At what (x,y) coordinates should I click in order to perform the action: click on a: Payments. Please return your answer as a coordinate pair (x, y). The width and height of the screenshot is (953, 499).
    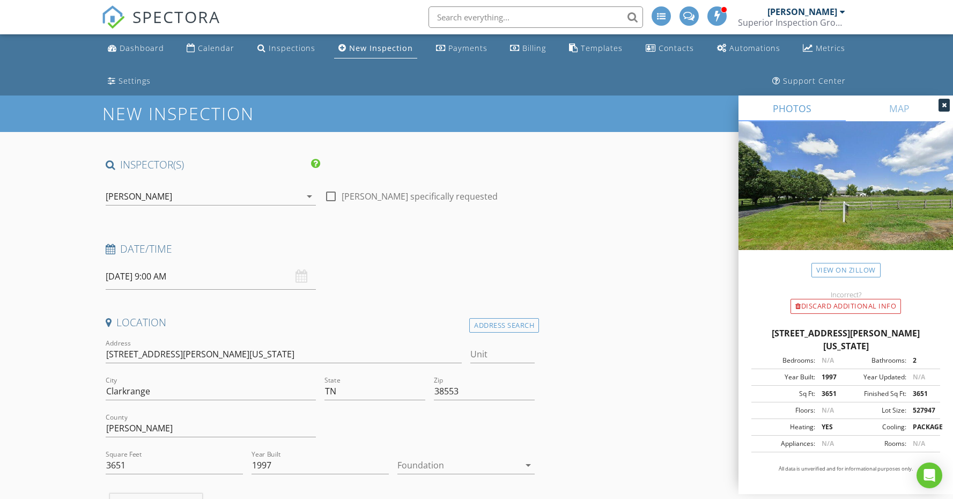
    Looking at the image, I should click on (462, 48).